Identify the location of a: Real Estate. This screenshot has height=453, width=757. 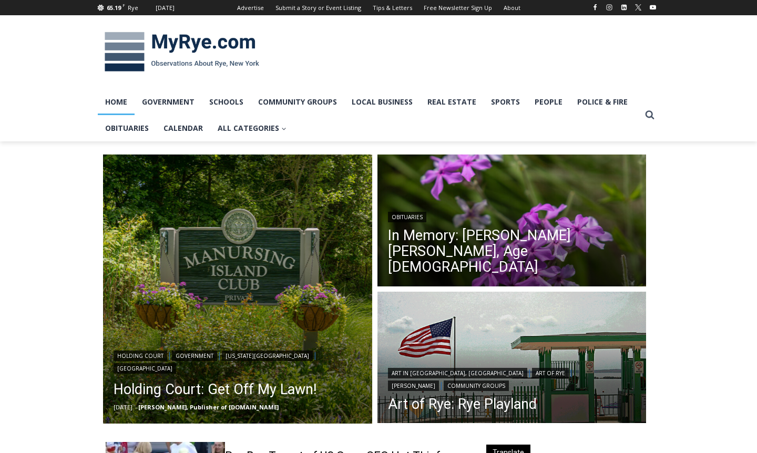
(452, 102).